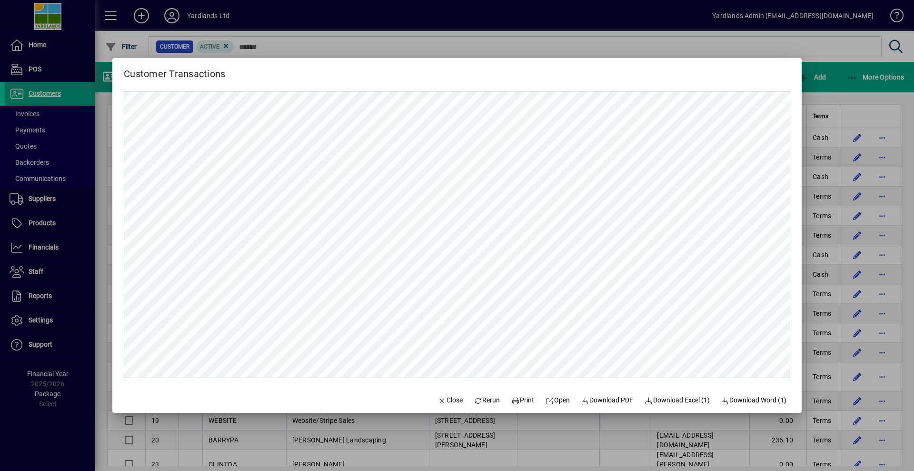 Image resolution: width=914 pixels, height=471 pixels. What do you see at coordinates (174, 69) in the screenshot?
I see `h2: Customer Transactions` at bounding box center [174, 69].